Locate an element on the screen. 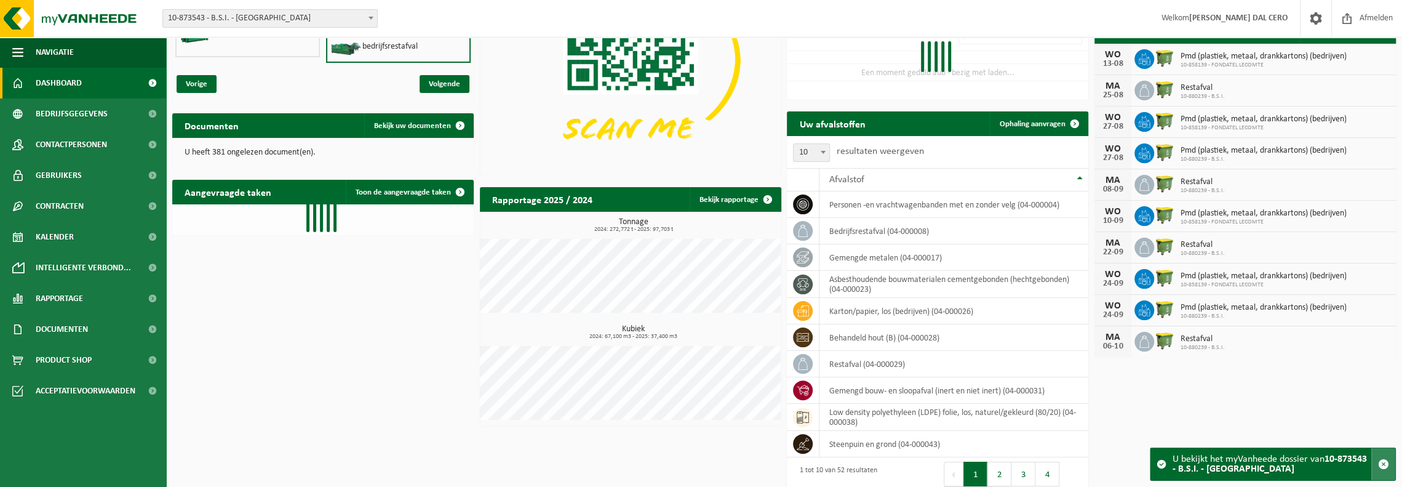 The height and width of the screenshot is (487, 1402). span: Volgende is located at coordinates (444, 84).